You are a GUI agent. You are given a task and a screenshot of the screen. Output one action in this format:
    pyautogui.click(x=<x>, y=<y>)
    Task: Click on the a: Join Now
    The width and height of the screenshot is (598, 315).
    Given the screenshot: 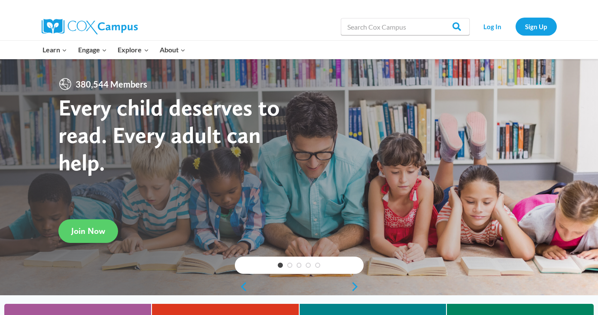 What is the action you would take?
    pyautogui.click(x=88, y=231)
    